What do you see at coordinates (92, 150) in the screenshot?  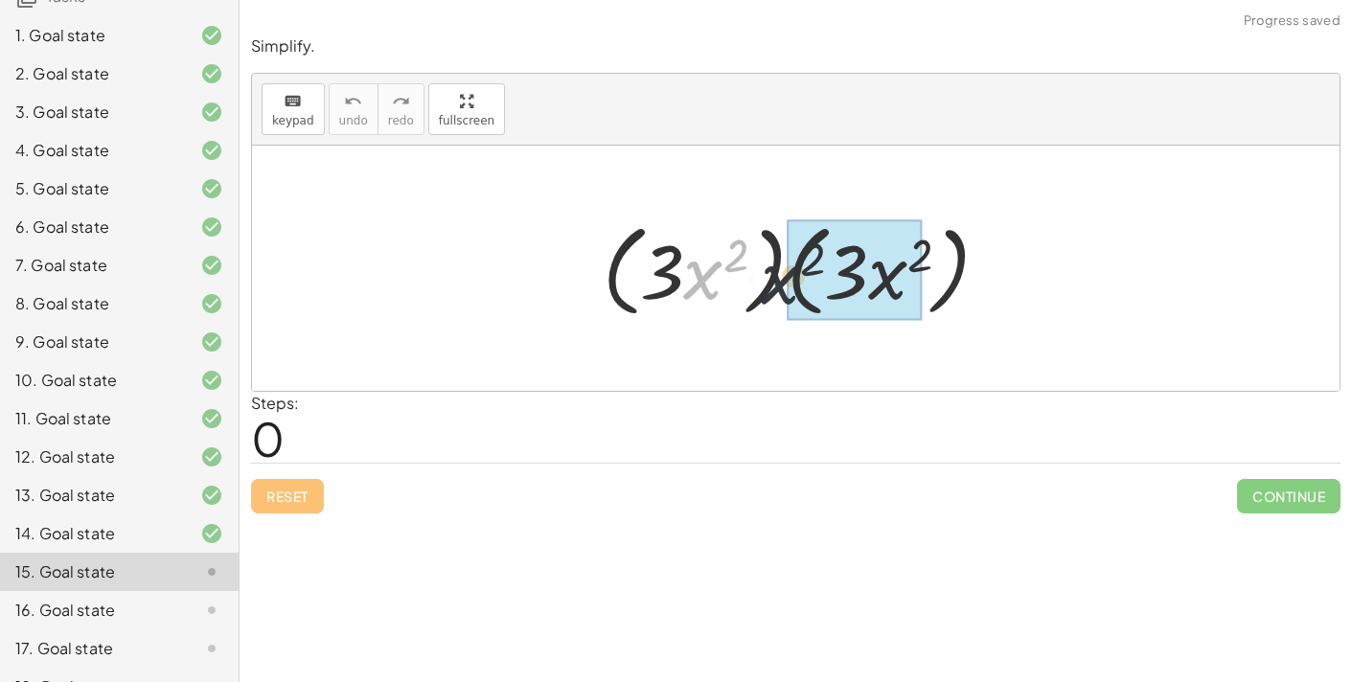 I see `div: 4. Goal state` at bounding box center [92, 150].